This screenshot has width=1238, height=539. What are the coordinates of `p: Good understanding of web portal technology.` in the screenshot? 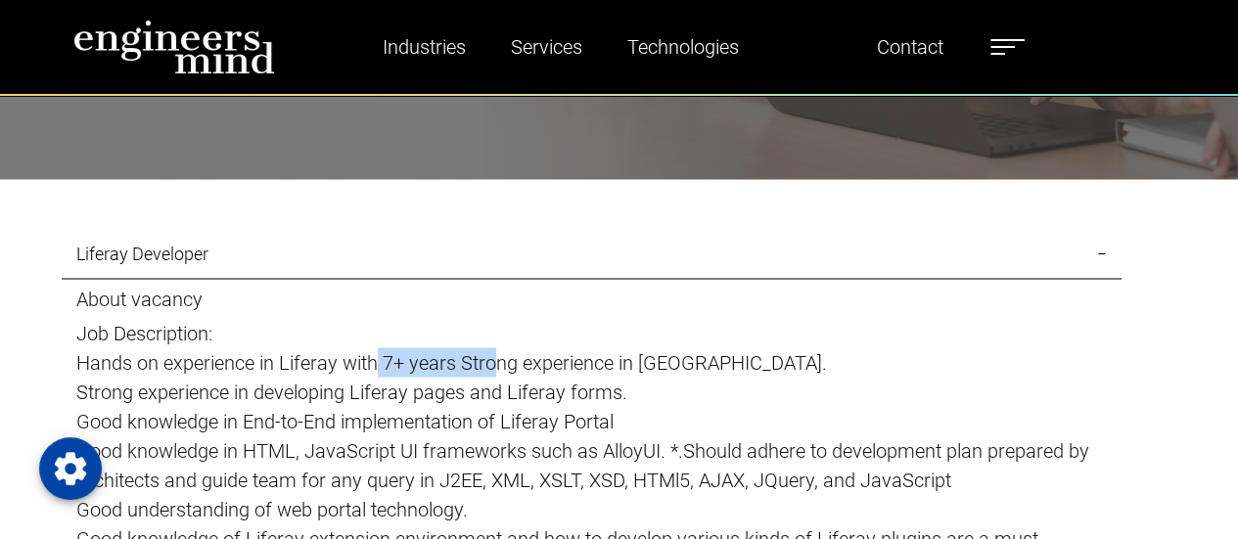 It's located at (591, 509).